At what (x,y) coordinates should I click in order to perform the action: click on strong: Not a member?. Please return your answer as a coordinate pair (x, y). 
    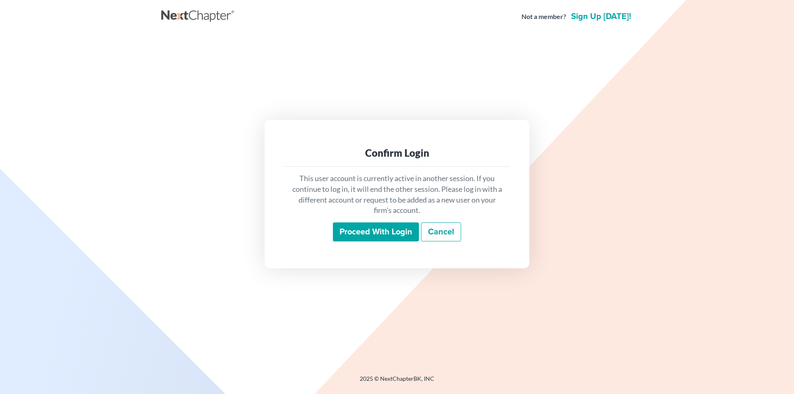
    Looking at the image, I should click on (544, 17).